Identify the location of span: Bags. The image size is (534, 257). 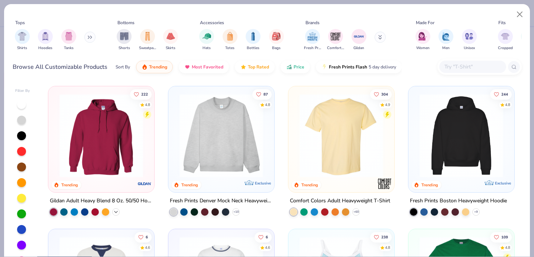
(276, 48).